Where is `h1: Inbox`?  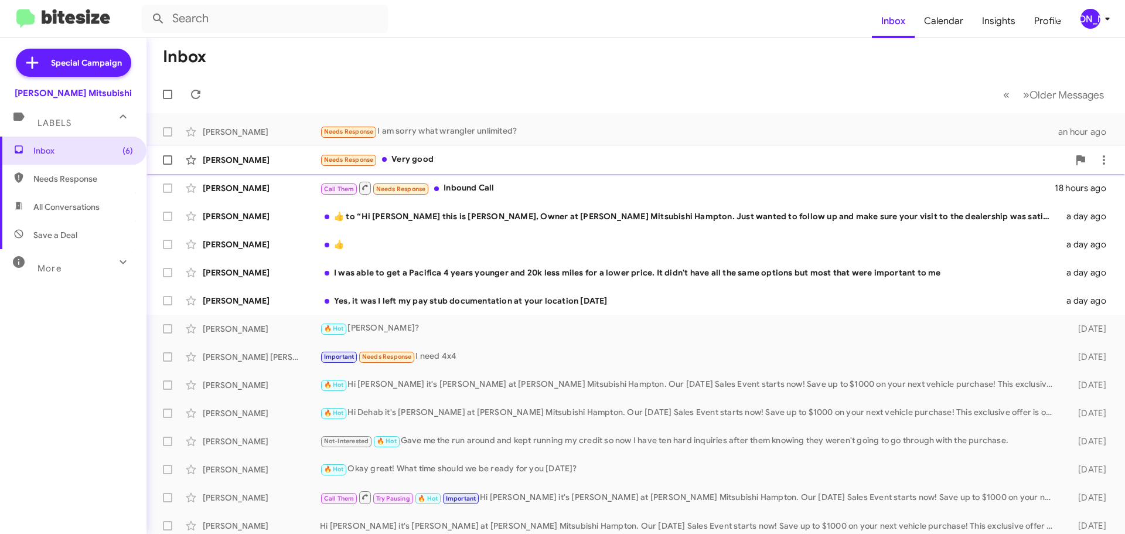
h1: Inbox is located at coordinates (185, 57).